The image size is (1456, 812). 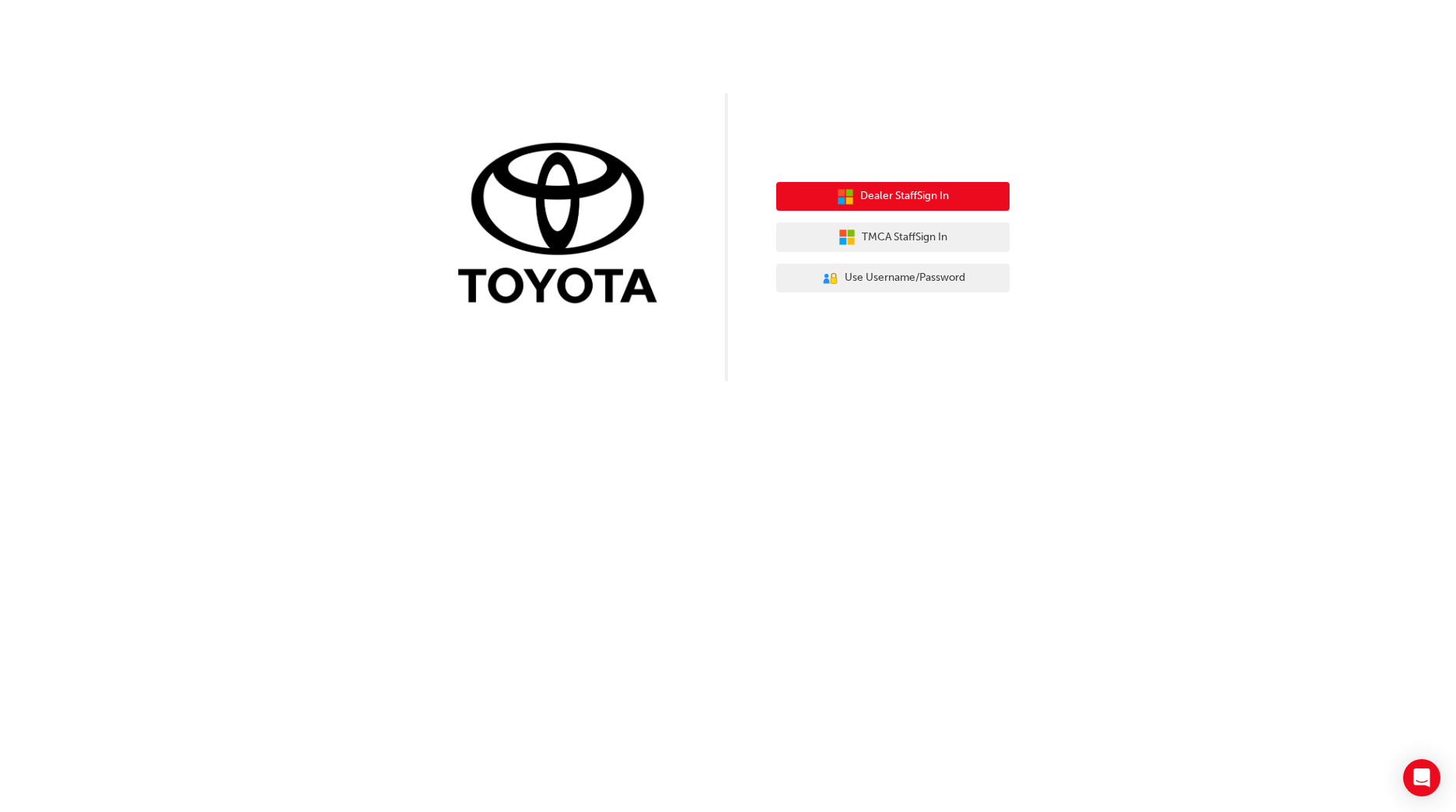 I want to click on span: Use Username/Password, so click(x=904, y=278).